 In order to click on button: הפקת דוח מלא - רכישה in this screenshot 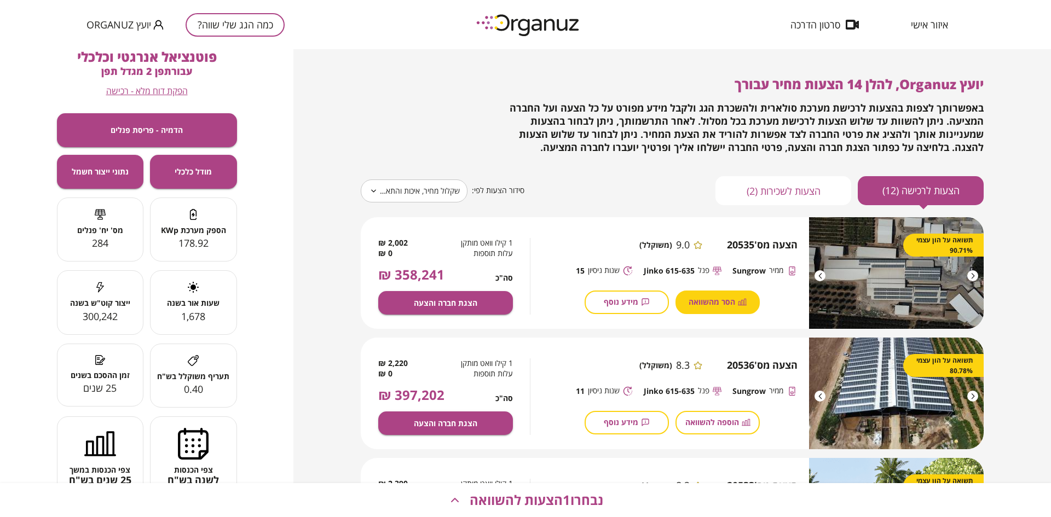, I will do `click(147, 91)`.